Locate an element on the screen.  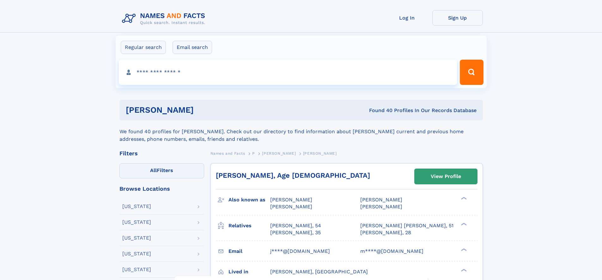
button: Search Button is located at coordinates (472, 72).